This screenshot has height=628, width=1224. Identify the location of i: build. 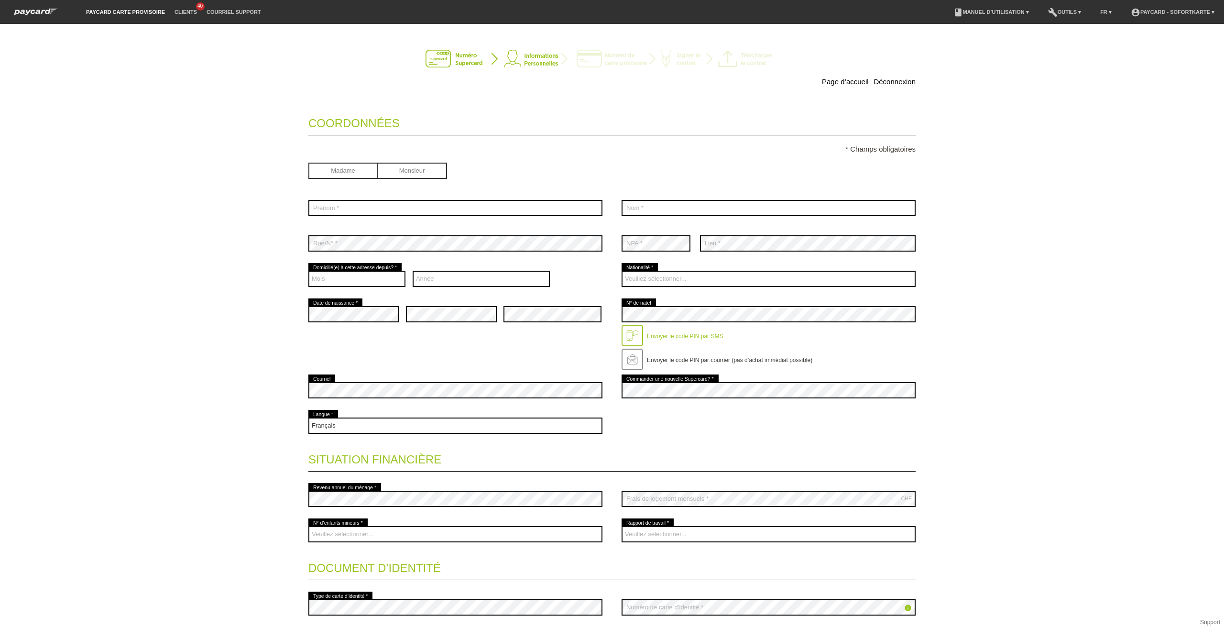
(1053, 12).